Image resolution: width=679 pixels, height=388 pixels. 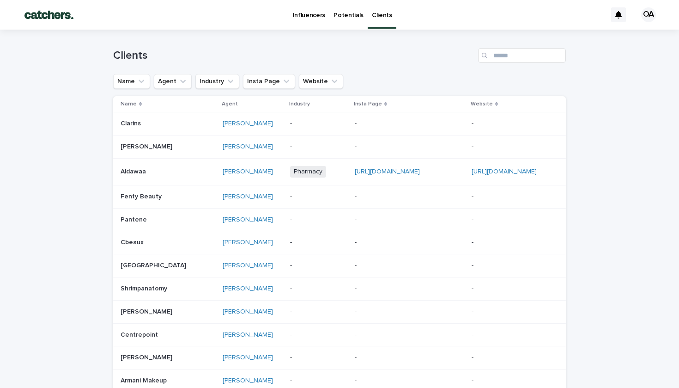 What do you see at coordinates (308, 171) in the screenshot?
I see `span: Pharmacy` at bounding box center [308, 171].